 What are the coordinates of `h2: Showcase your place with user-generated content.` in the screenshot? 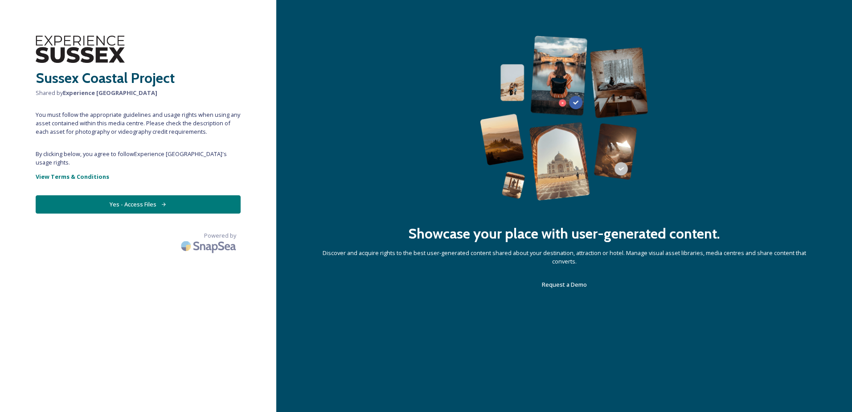 It's located at (564, 234).